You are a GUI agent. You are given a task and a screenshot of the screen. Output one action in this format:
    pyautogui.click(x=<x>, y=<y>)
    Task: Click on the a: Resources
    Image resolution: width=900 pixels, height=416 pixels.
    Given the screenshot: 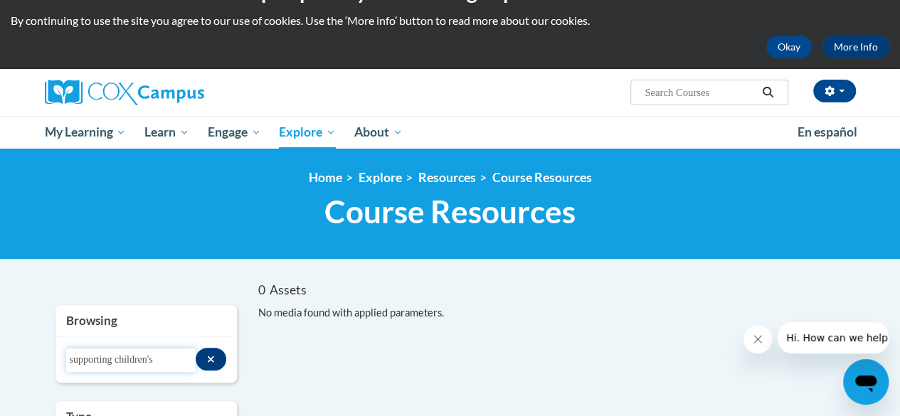 What is the action you would take?
    pyautogui.click(x=447, y=177)
    